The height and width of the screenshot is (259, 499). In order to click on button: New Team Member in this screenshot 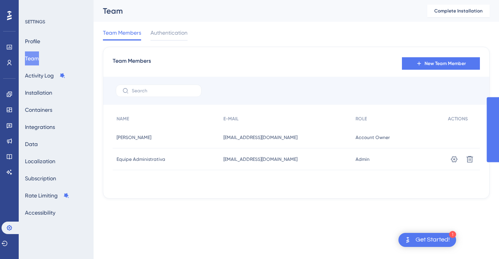, I will do `click(440, 63)`.